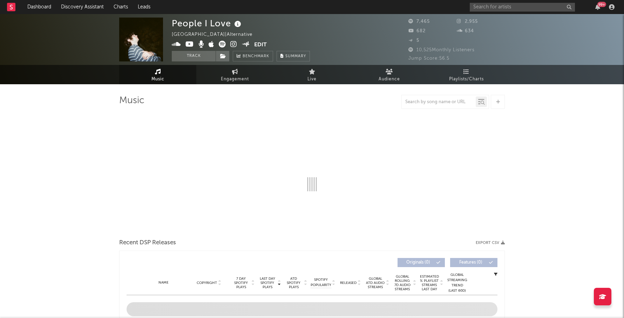 The width and height of the screenshot is (624, 318). Describe the element at coordinates (293, 56) in the screenshot. I see `button: Summary` at that location.